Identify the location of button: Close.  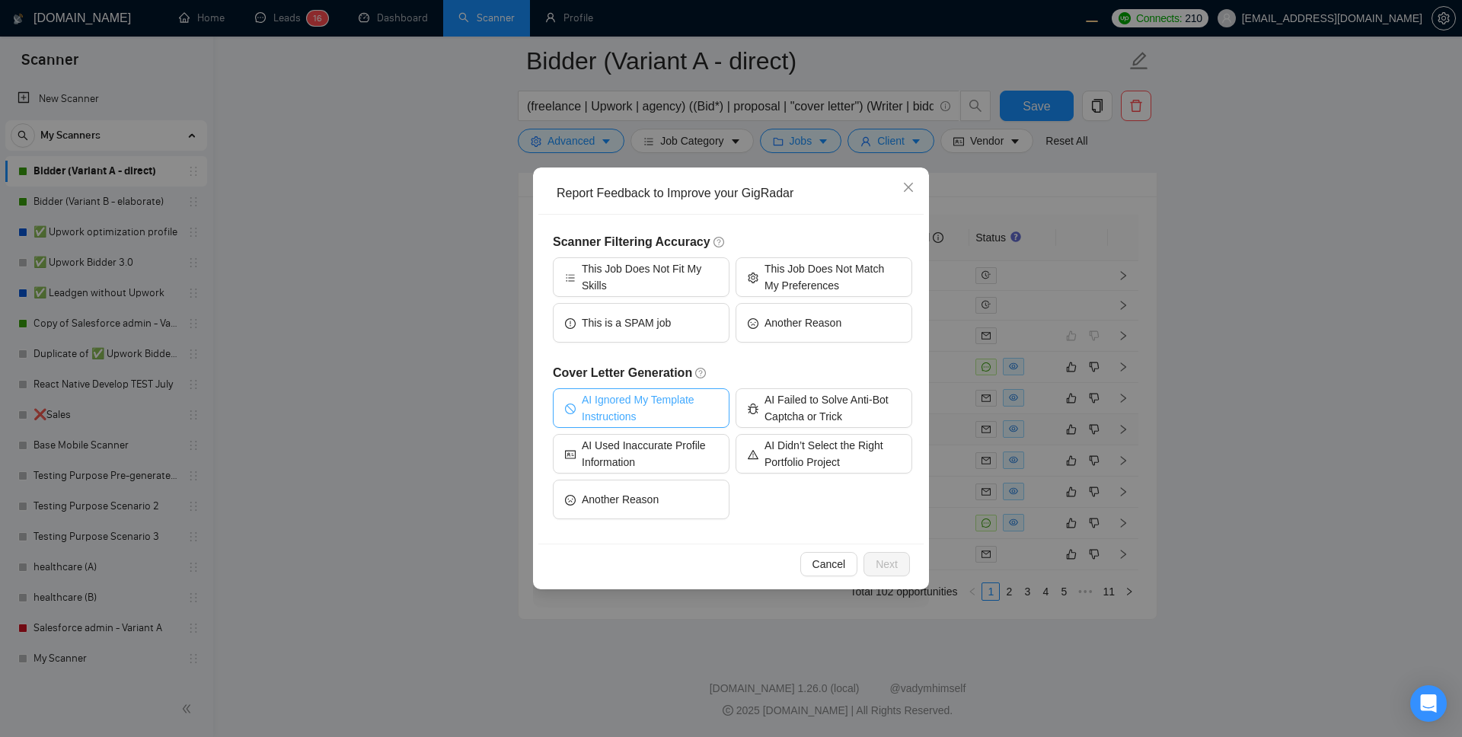
(908, 188).